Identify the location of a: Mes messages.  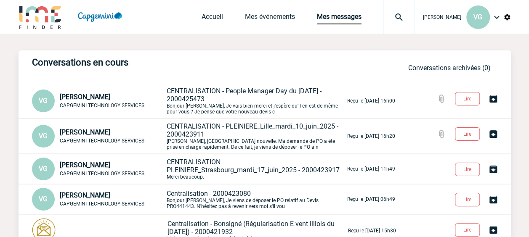
(339, 19).